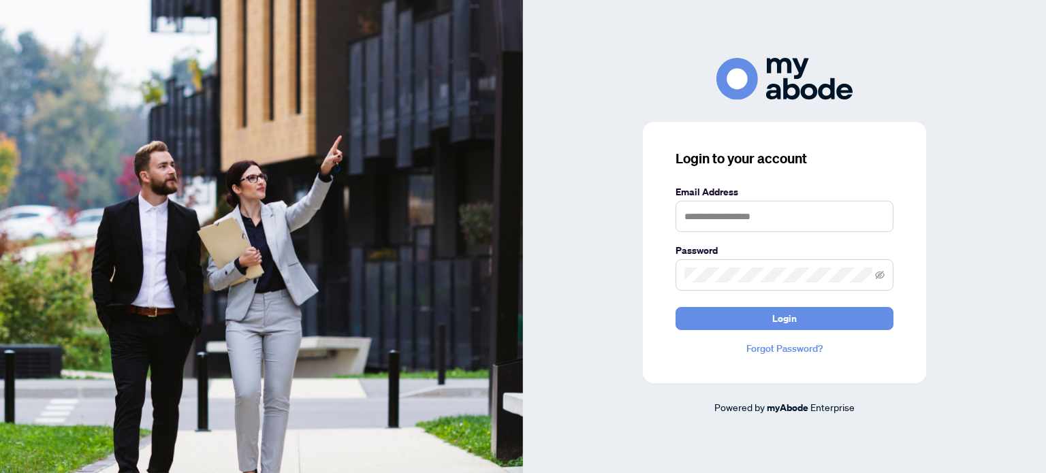  What do you see at coordinates (784, 192) in the screenshot?
I see `label: Email Address` at bounding box center [784, 192].